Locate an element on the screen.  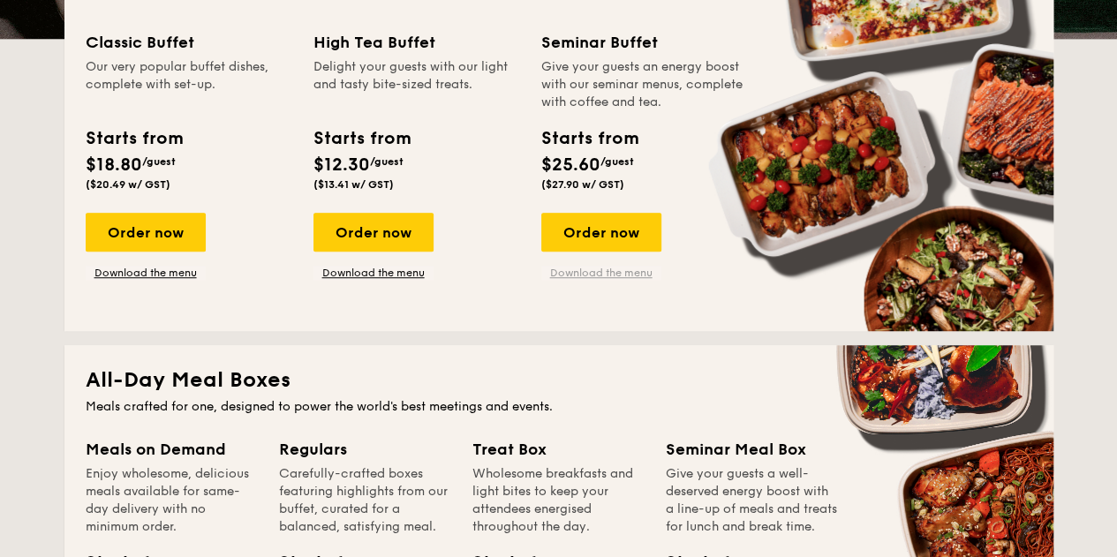
div: Classic Buffet is located at coordinates (189, 42).